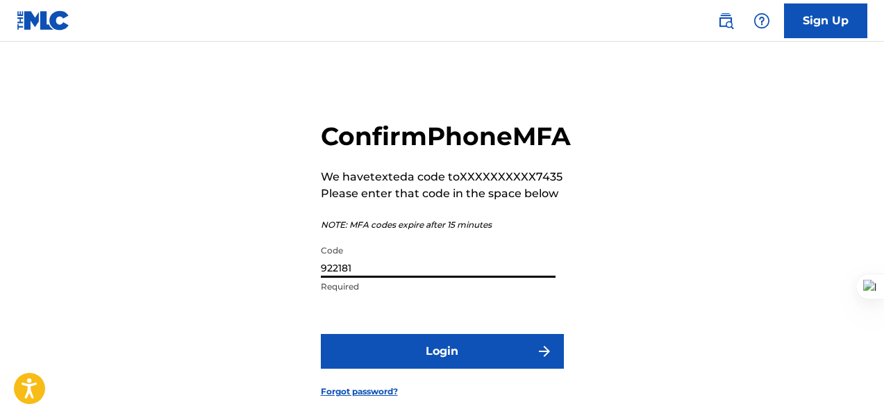  I want to click on div: Help, so click(761, 21).